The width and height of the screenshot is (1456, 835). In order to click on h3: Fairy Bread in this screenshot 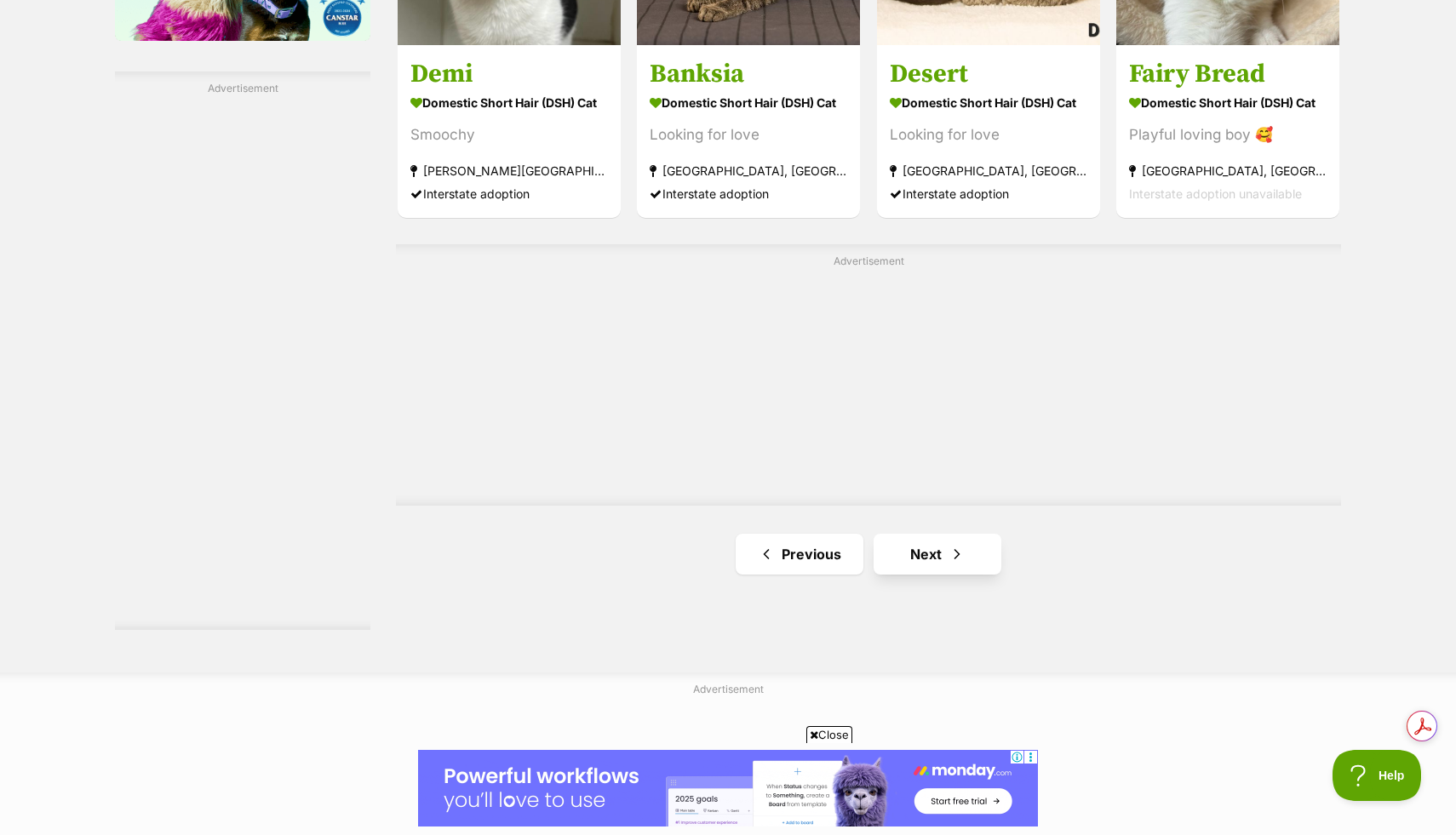, I will do `click(1228, 74)`.